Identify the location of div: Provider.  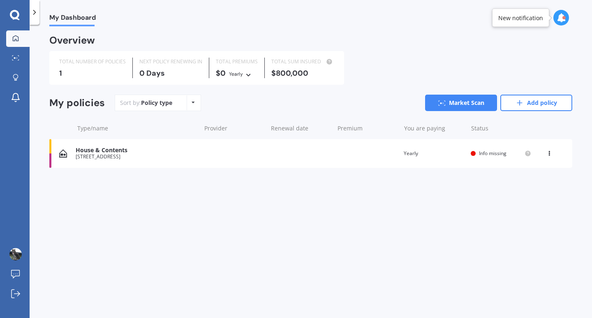
(234, 128).